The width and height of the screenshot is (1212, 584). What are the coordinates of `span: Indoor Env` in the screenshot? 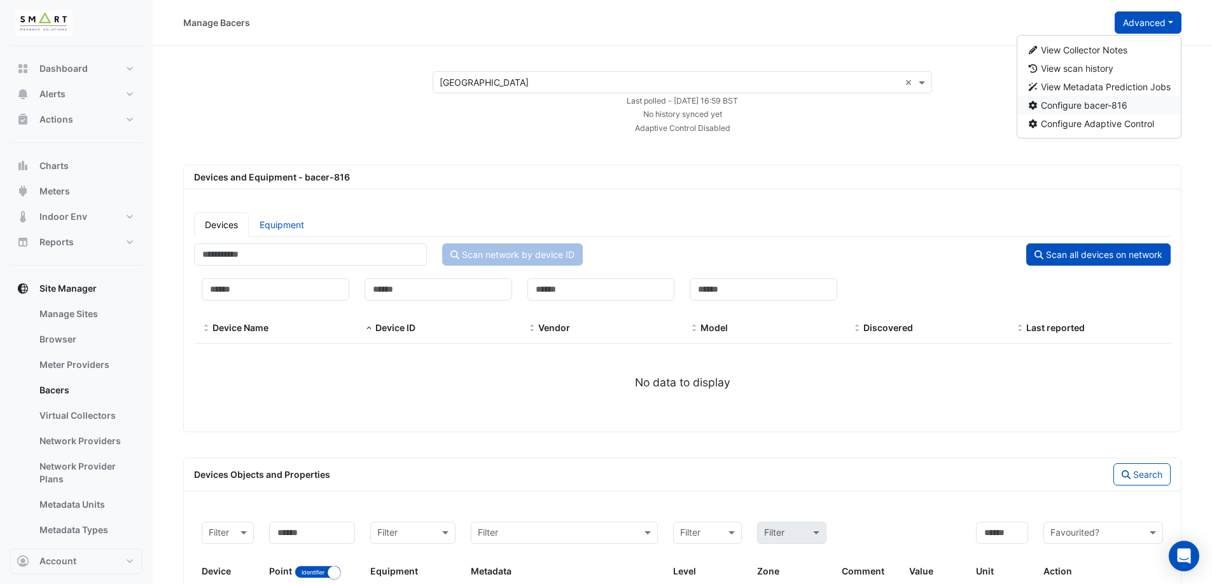 It's located at (63, 217).